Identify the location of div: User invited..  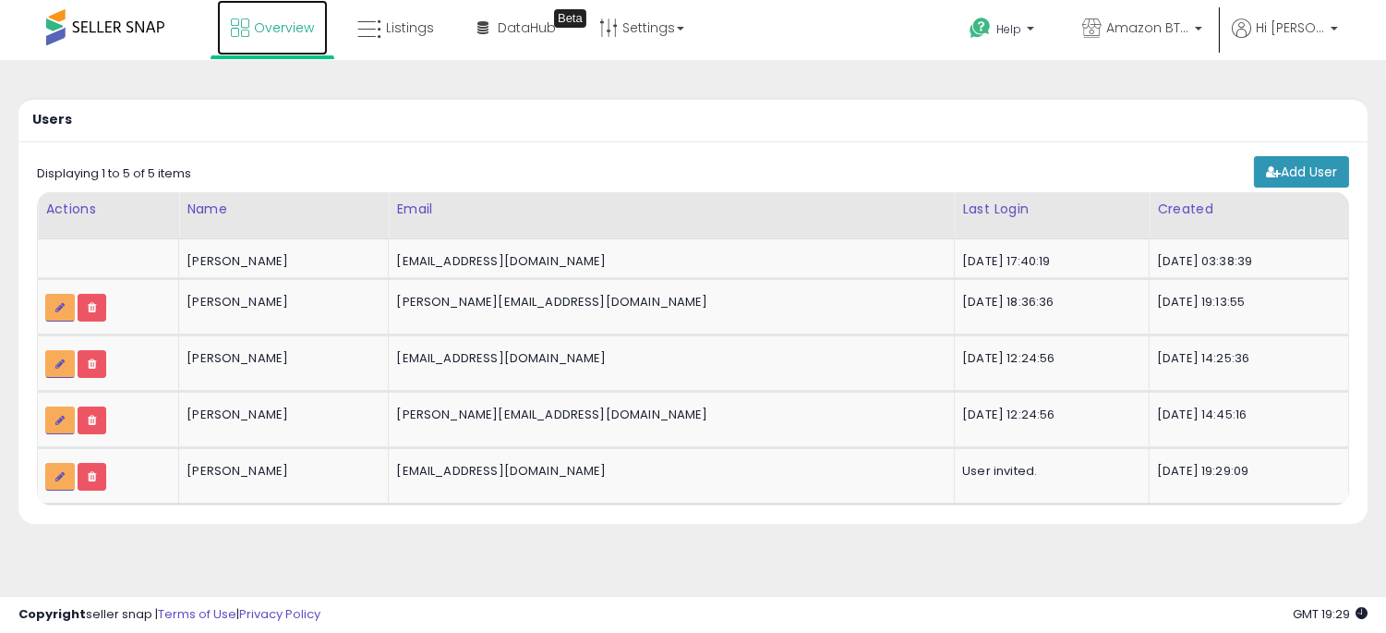
(1048, 471).